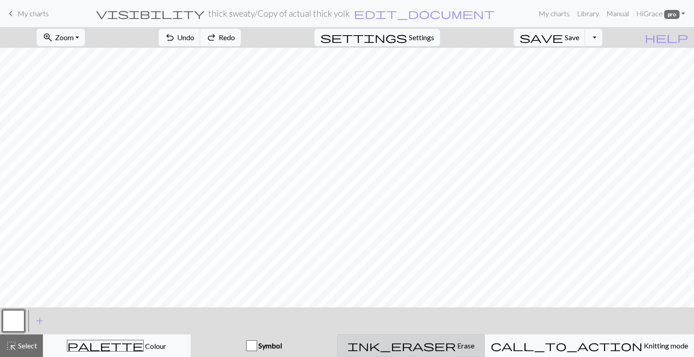  I want to click on button: Erase, so click(411, 346).